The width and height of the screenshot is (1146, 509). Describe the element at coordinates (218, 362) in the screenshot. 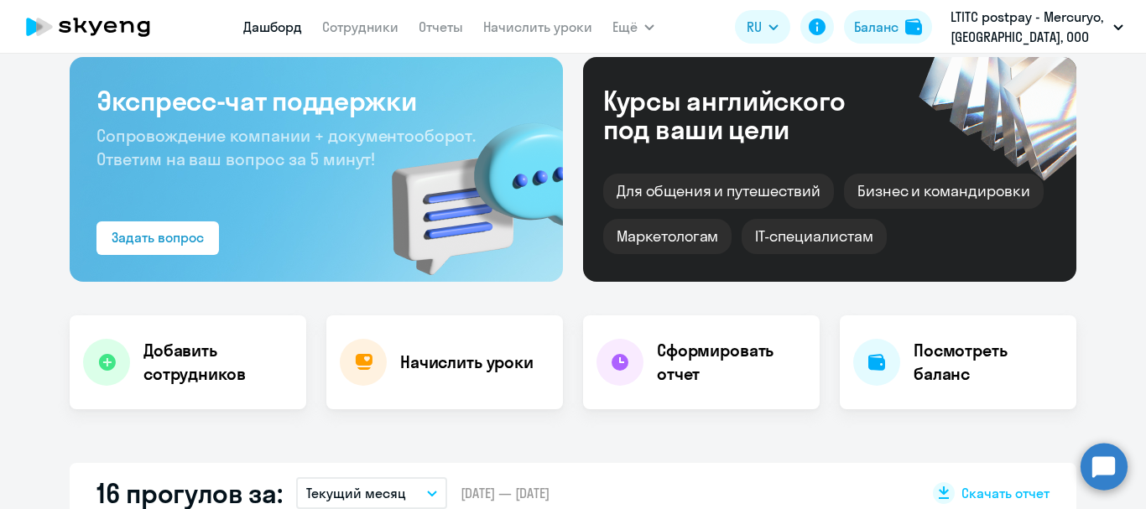

I see `h4: Добавить сотрудников` at that location.